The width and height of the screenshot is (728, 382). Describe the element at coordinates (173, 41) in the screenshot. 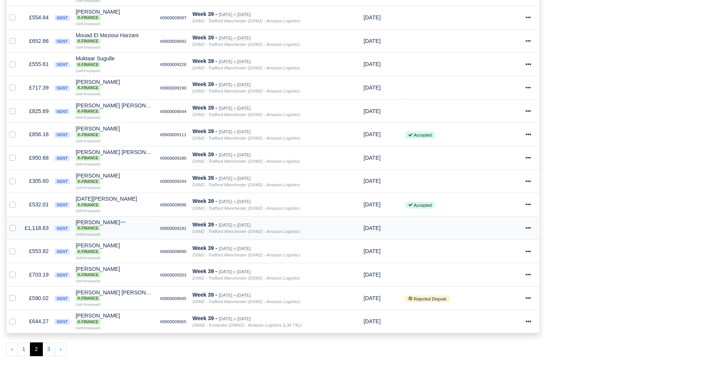

I see `small: #0000009092` at that location.